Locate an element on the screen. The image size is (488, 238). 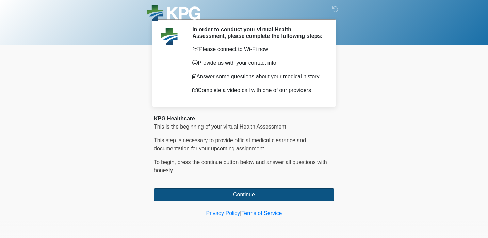
div: KPG Healthcare is located at coordinates (244, 118).